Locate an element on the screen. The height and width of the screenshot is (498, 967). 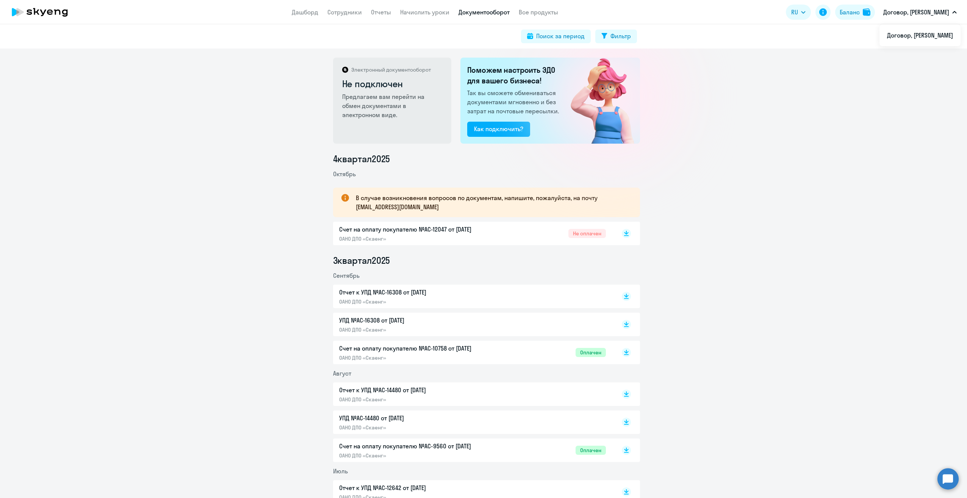
ul: RU is located at coordinates (920, 35).